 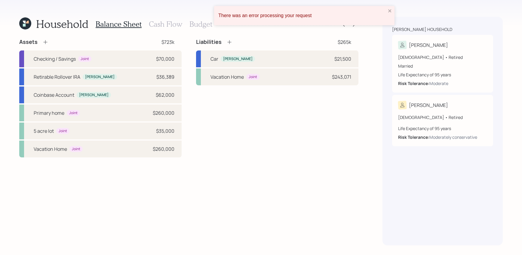 I want to click on div: $265k, so click(x=344, y=42).